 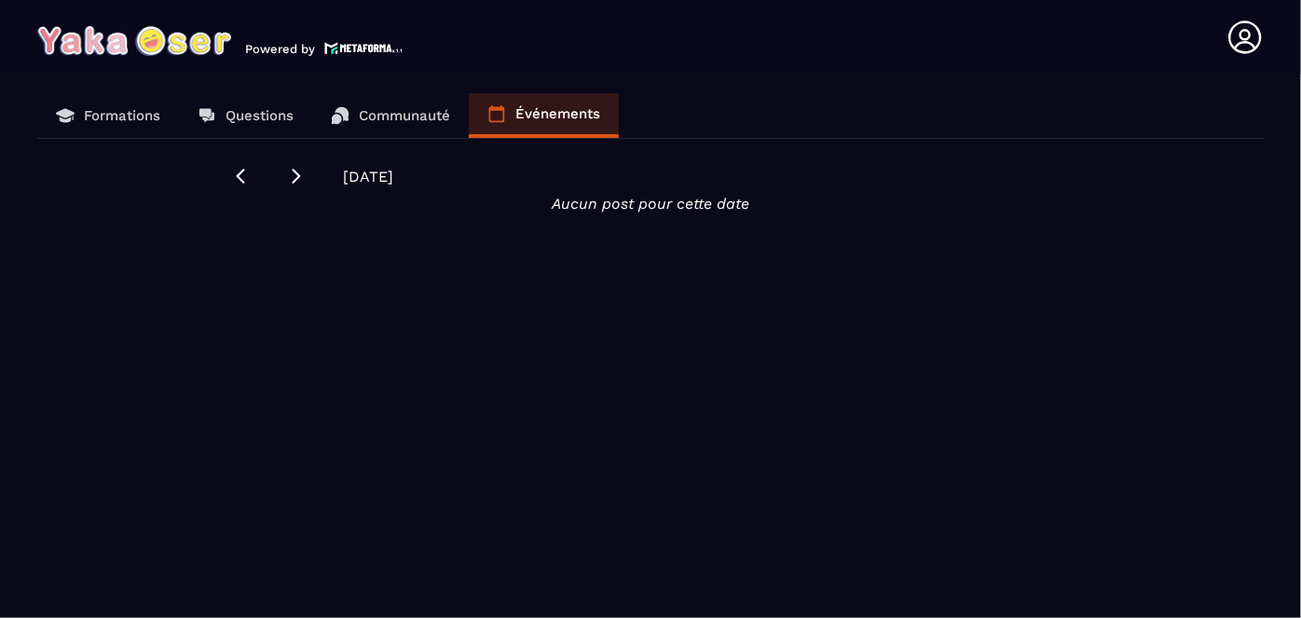 I want to click on p: Powered by, so click(x=280, y=48).